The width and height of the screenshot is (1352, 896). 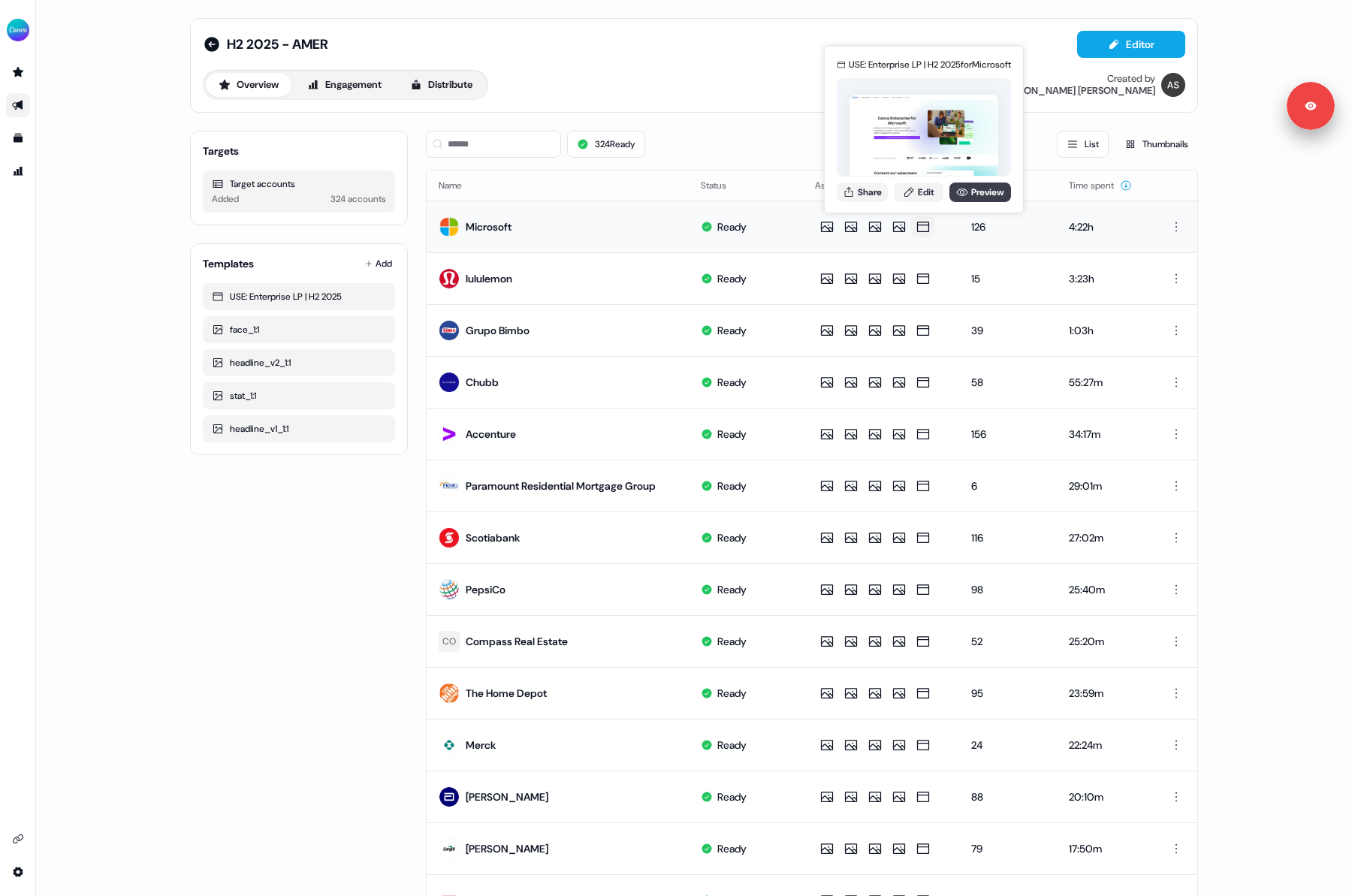 What do you see at coordinates (1008, 537) in the screenshot?
I see `div: 116` at bounding box center [1008, 537].